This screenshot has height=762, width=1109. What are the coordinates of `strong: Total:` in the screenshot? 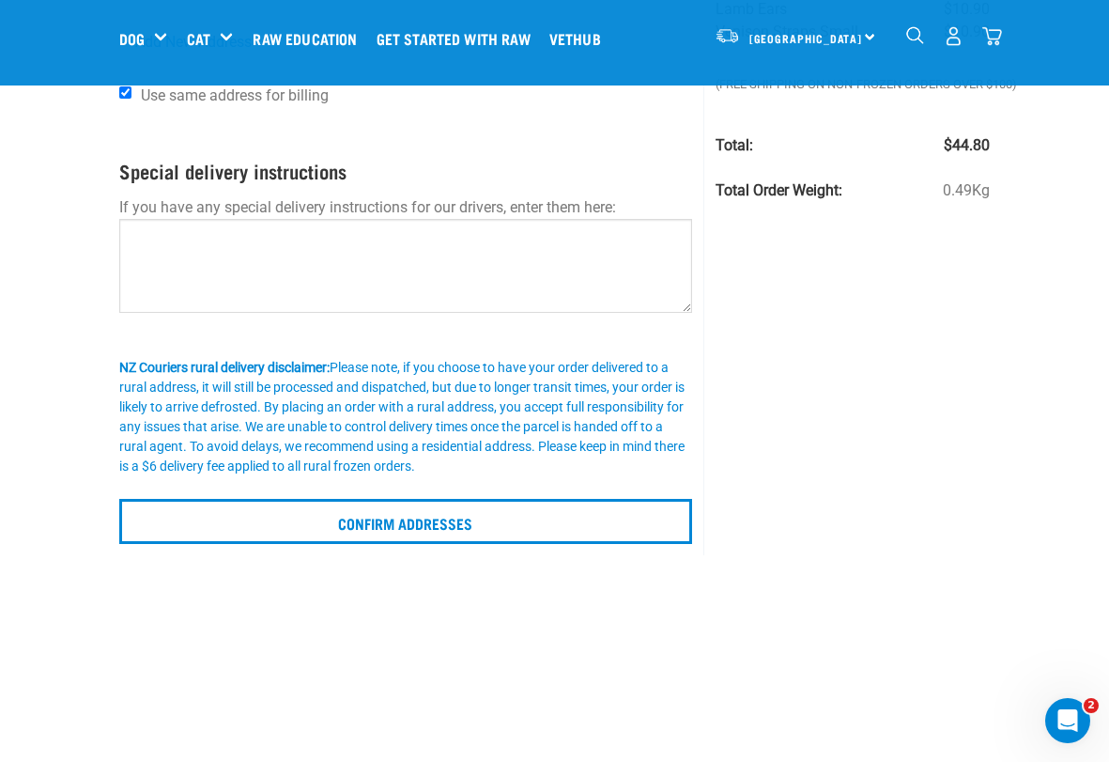 It's located at (734, 145).